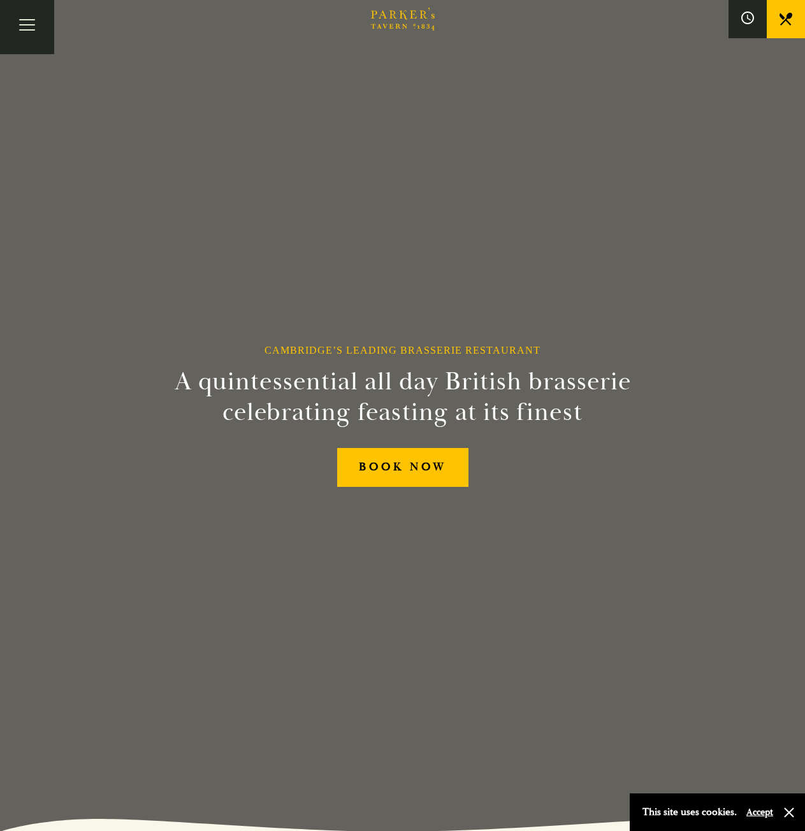  What do you see at coordinates (690, 812) in the screenshot?
I see `p: This site uses cookies.` at bounding box center [690, 812].